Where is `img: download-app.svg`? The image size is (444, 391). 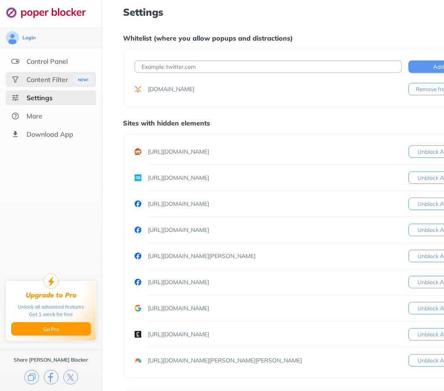
img: download-app.svg is located at coordinates (15, 134).